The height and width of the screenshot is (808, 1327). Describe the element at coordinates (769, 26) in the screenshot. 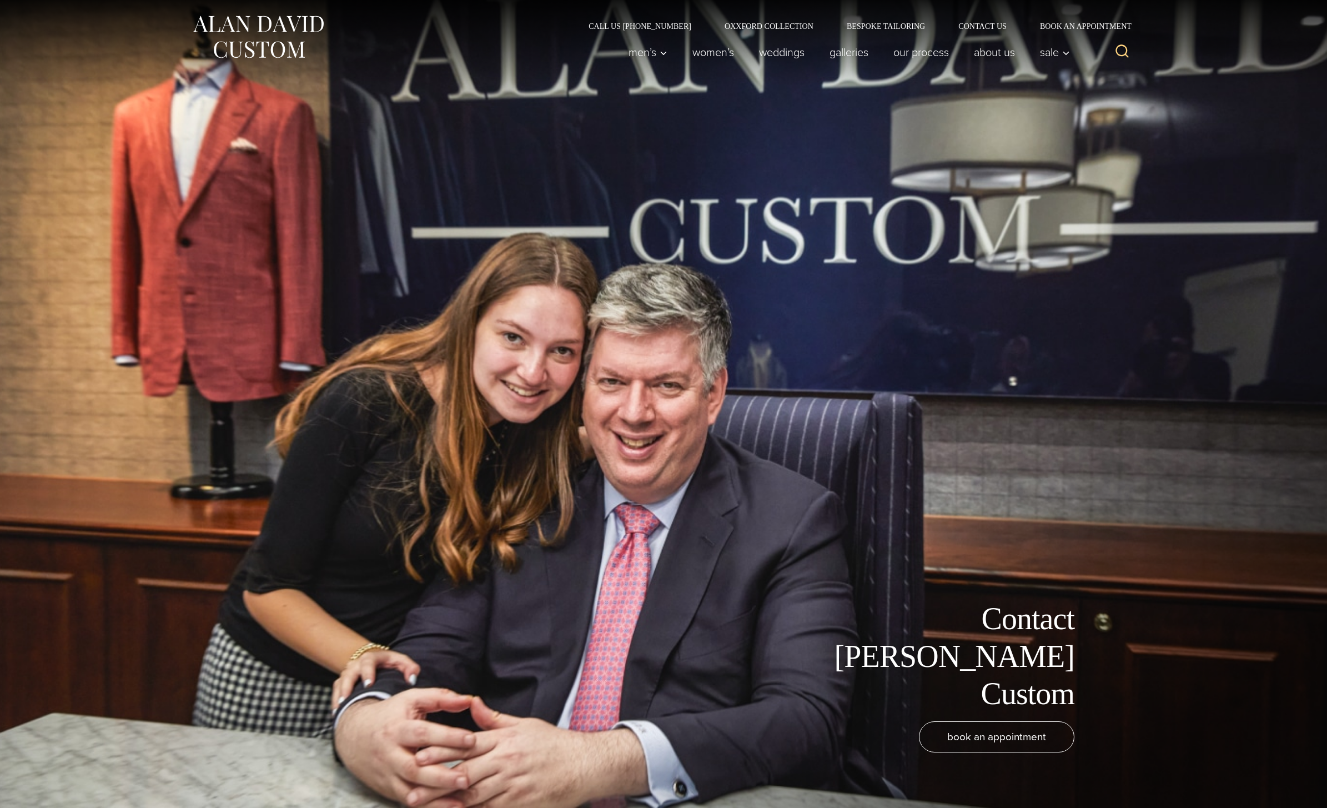

I see `a: Oxxford Collection` at that location.